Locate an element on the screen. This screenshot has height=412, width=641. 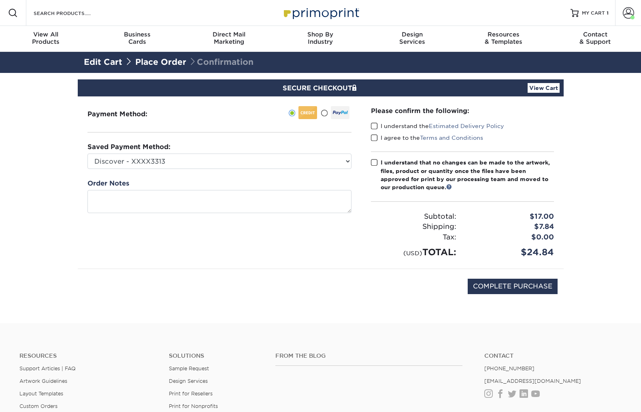
label: Order Notes is located at coordinates (108, 183).